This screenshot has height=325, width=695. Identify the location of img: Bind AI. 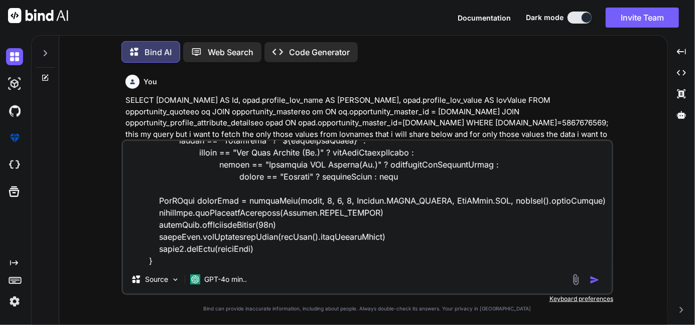
(38, 16).